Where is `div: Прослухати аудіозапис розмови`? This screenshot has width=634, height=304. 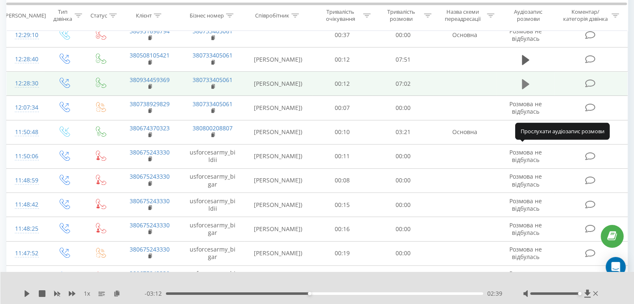 div: Прослухати аудіозапис розмови is located at coordinates (562, 131).